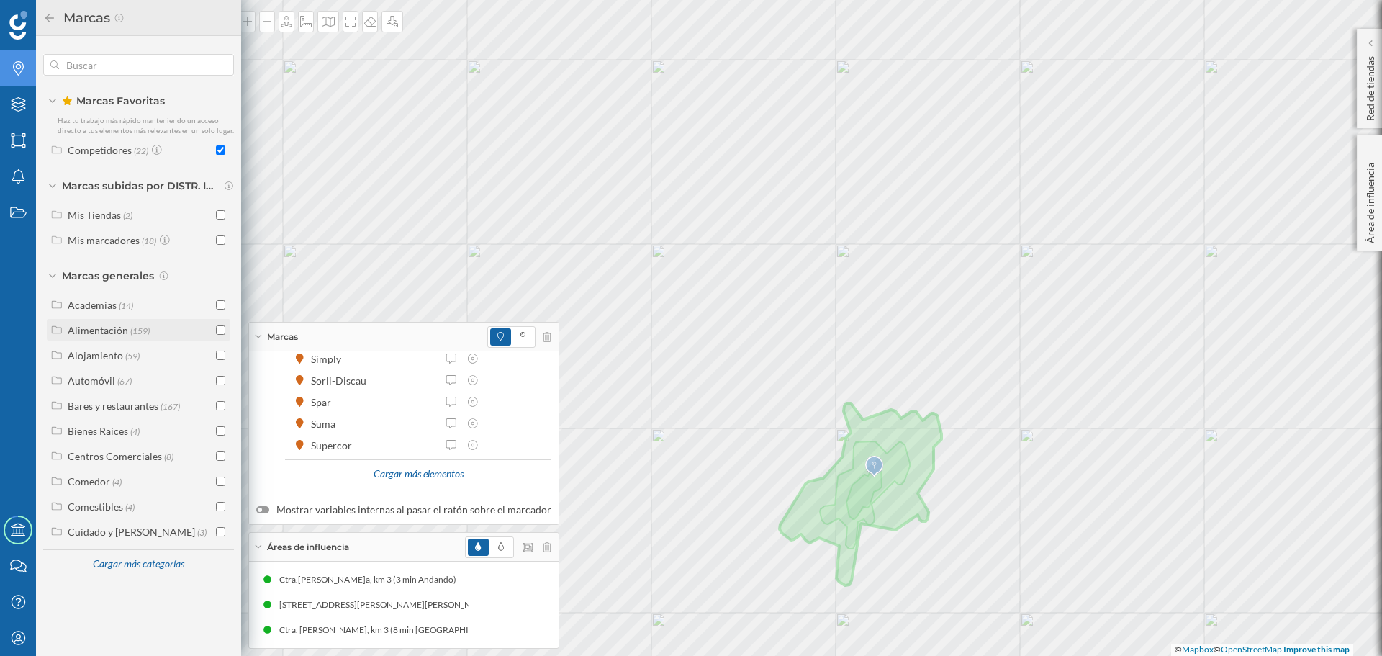  I want to click on div: Simply, so click(330, 358).